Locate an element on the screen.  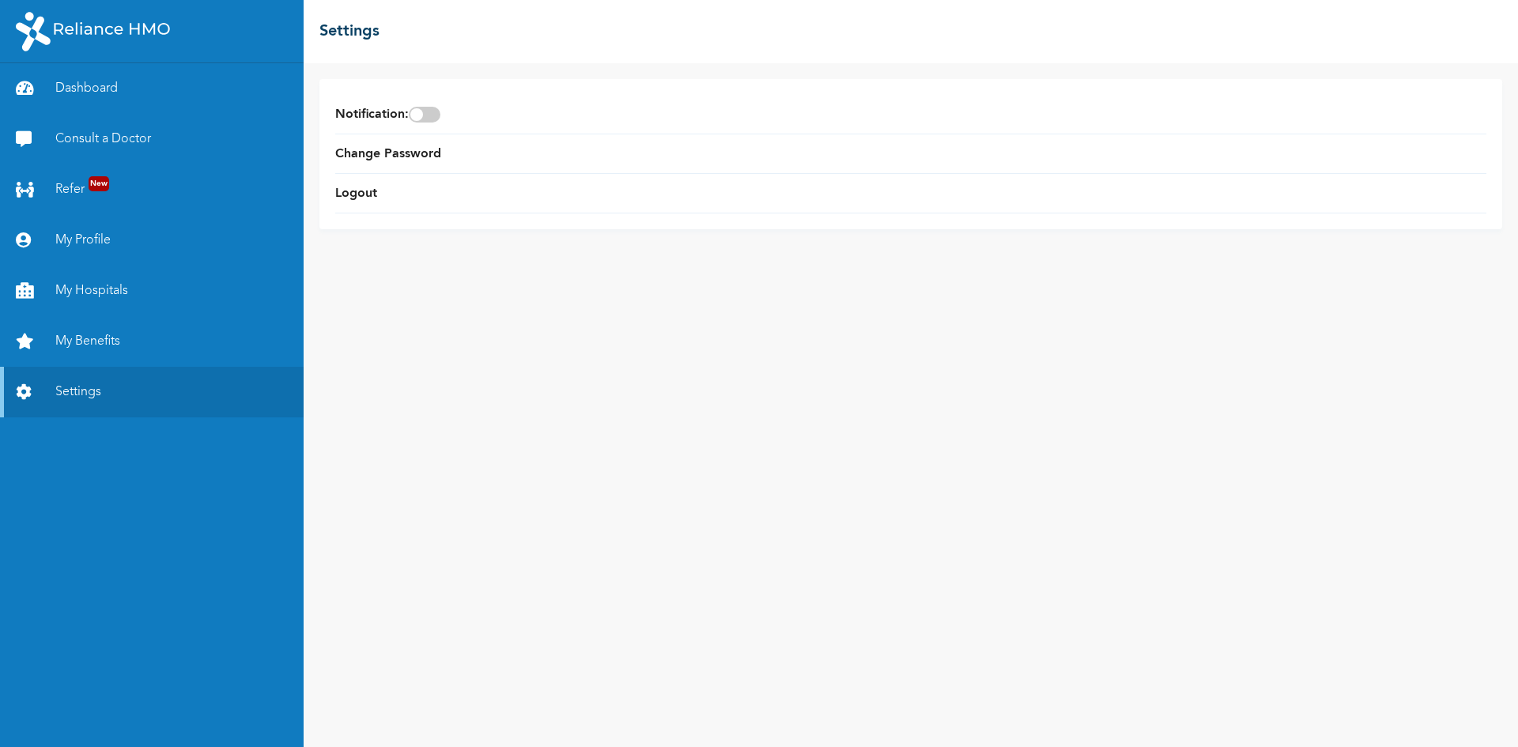
a: Logout is located at coordinates (356, 194).